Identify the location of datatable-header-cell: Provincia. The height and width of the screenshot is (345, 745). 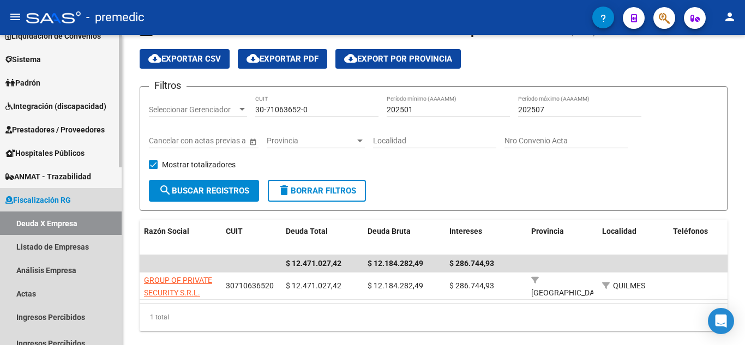
(562, 238).